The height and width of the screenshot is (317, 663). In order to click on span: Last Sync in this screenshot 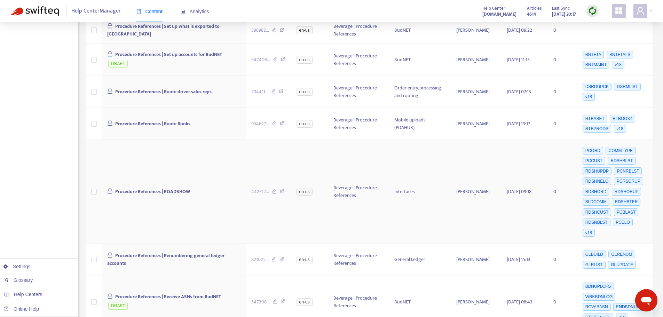, I will do `click(560, 8)`.